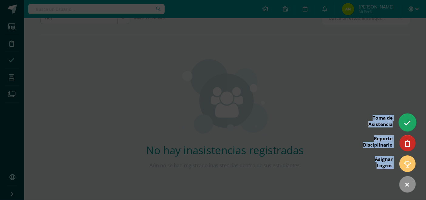 The image size is (426, 200). Describe the element at coordinates (380, 120) in the screenshot. I see `div: Toma de` at that location.